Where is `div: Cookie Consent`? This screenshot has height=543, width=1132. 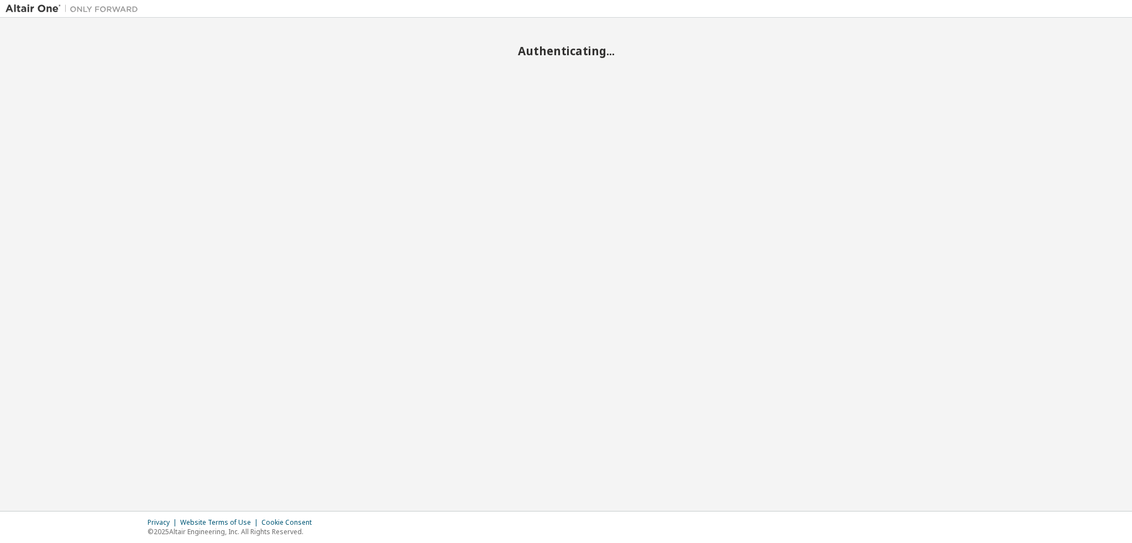
div: Cookie Consent is located at coordinates (290, 523).